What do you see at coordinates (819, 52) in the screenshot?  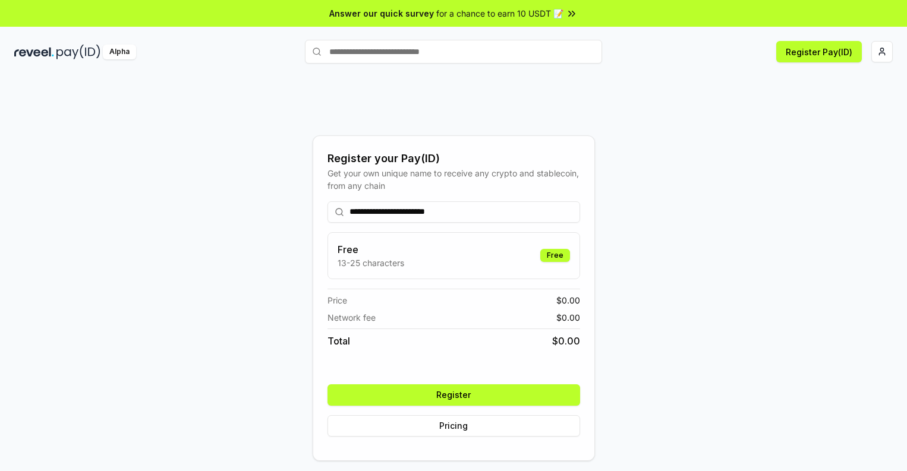 I see `button: Register Pay(ID)` at bounding box center [819, 52].